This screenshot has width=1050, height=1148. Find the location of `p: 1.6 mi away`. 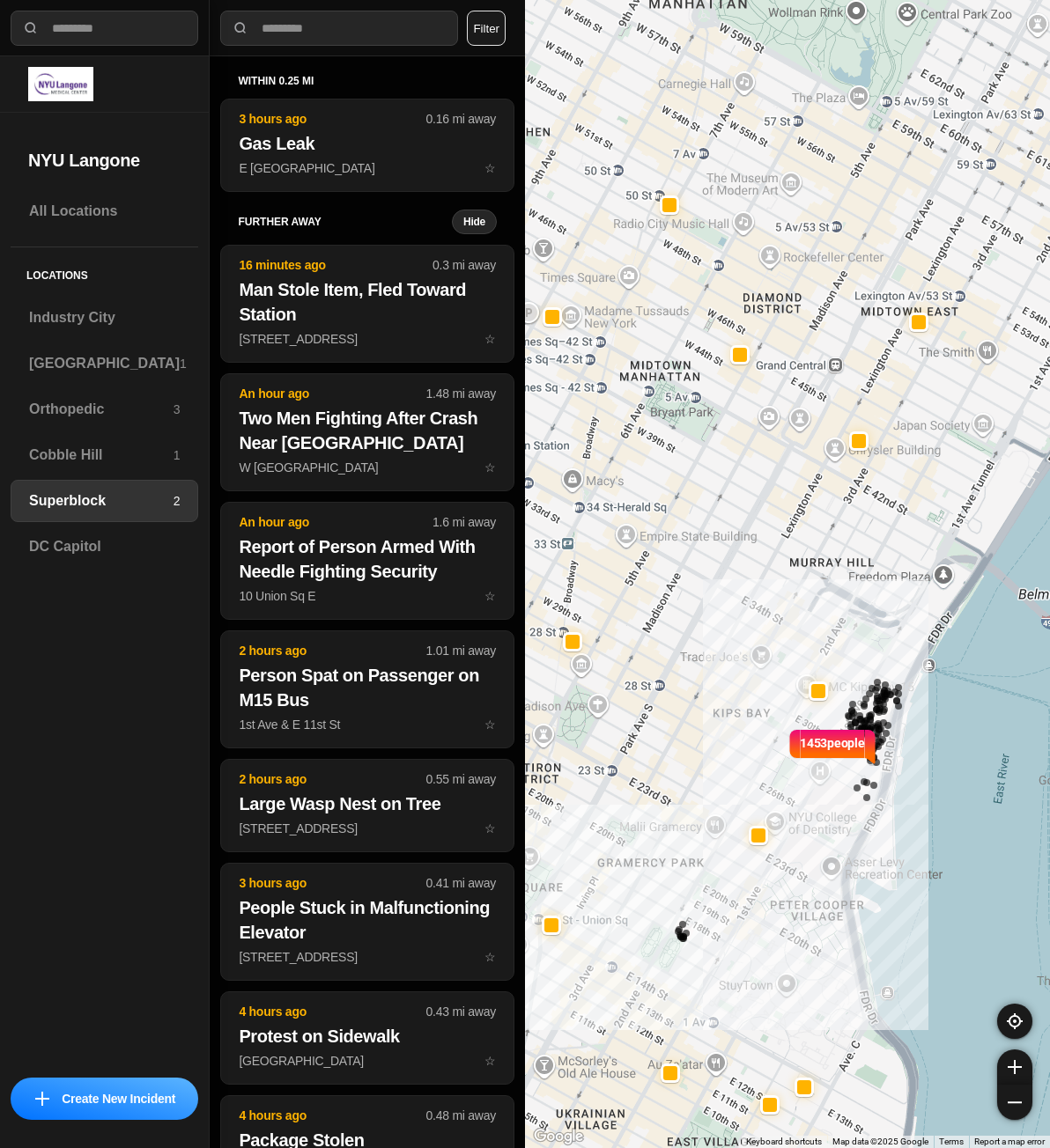

p: 1.6 mi away is located at coordinates (464, 522).